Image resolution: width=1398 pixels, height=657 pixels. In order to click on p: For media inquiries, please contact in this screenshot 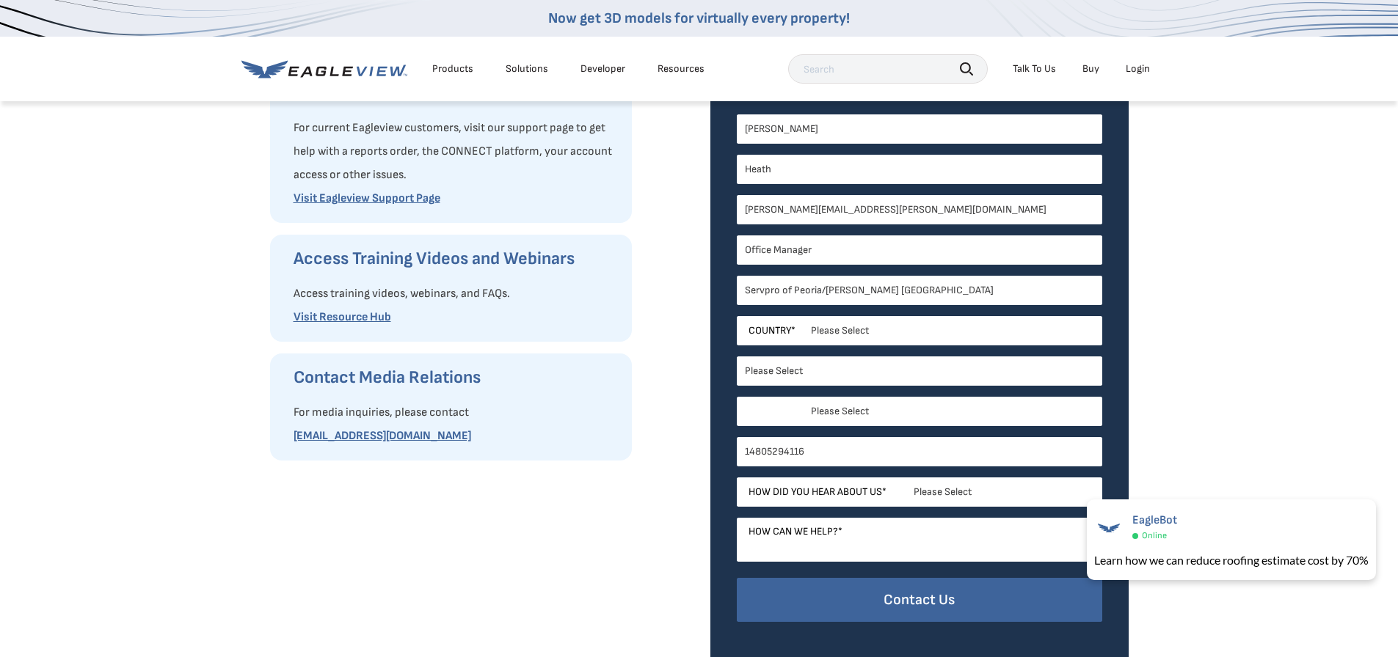, I will do `click(455, 413)`.